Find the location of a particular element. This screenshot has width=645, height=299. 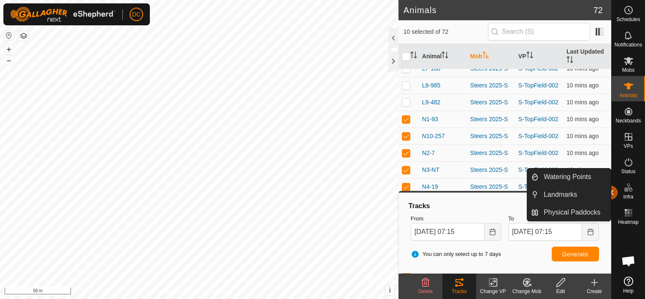

h2: Animals is located at coordinates (498, 10).